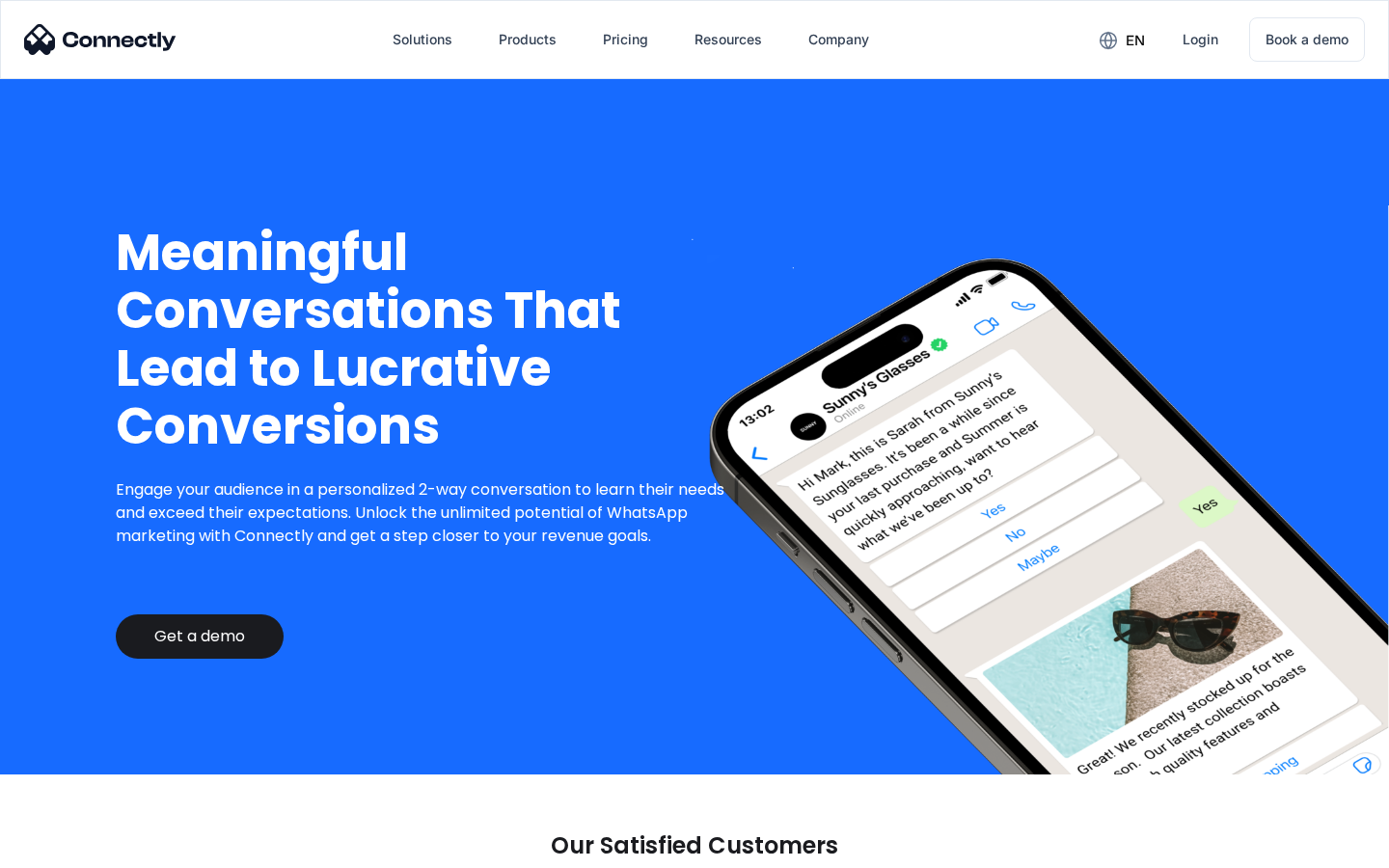 The image size is (1389, 868). Describe the element at coordinates (100, 40) in the screenshot. I see `img: Connectly Logo` at that location.